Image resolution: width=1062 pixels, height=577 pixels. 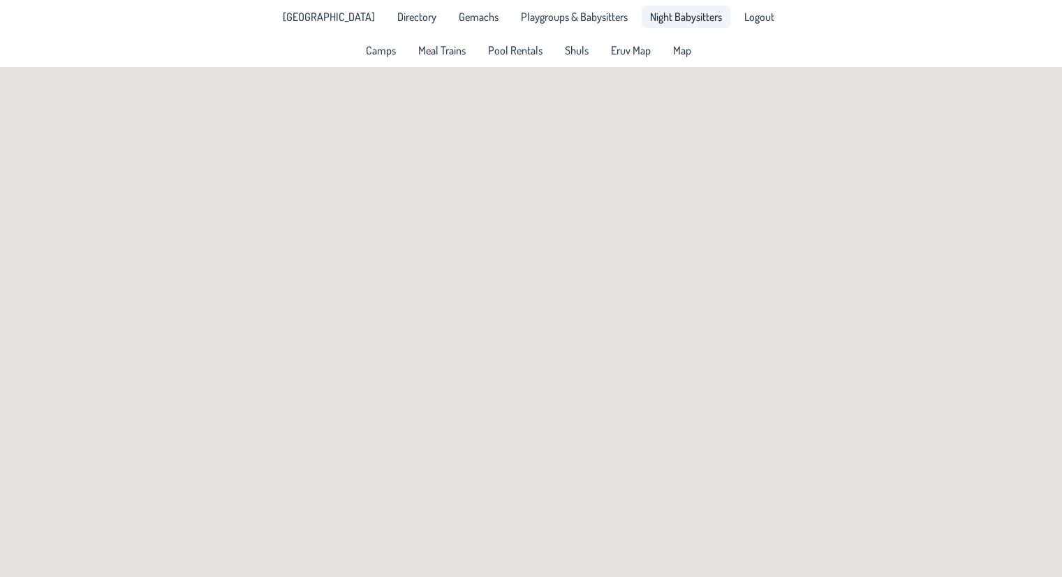 What do you see at coordinates (417, 17) in the screenshot?
I see `span: Directory` at bounding box center [417, 17].